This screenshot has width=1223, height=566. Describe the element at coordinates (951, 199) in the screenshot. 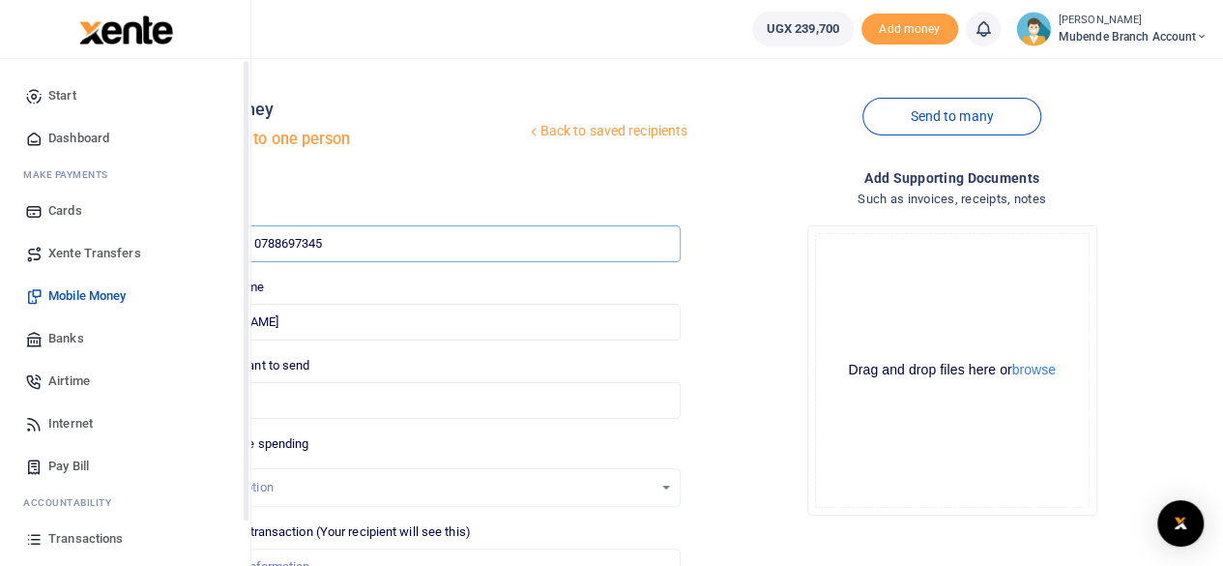

I see `h4: Such as invoices, receipts, notes` at that location.